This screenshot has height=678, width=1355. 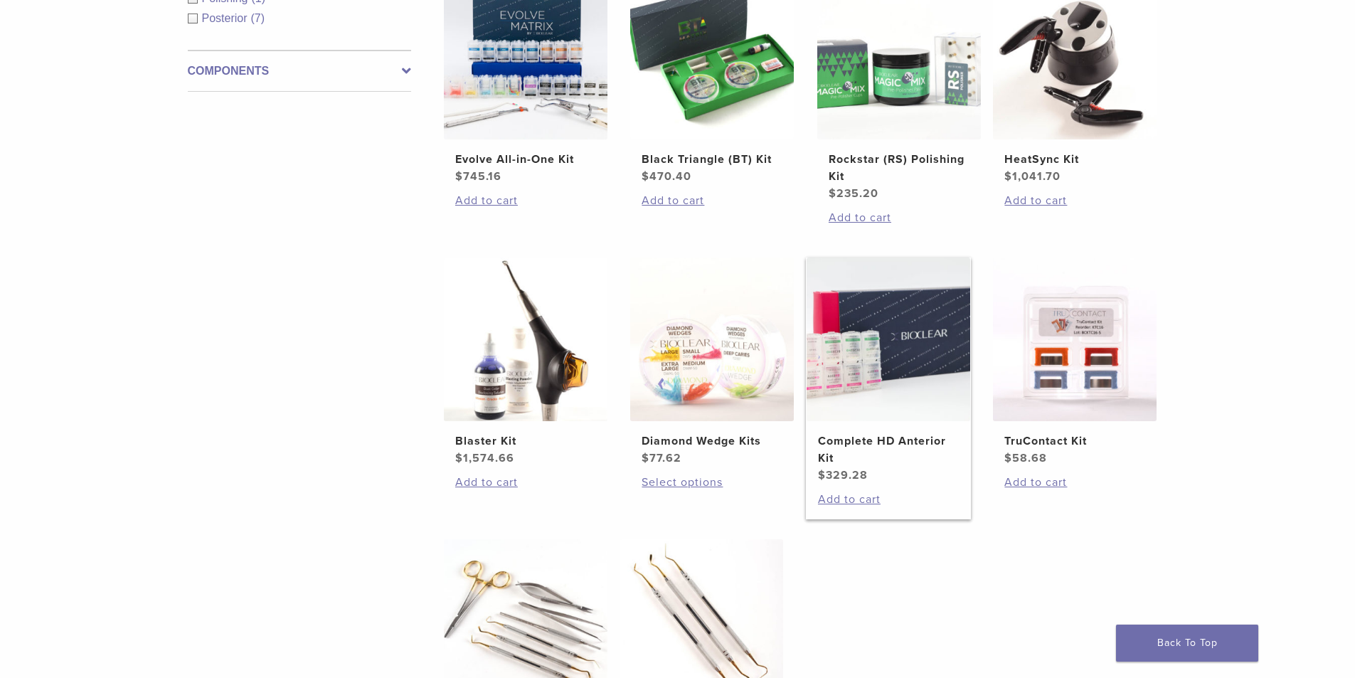 I want to click on img: Complete HD Anterior Kit, so click(x=888, y=339).